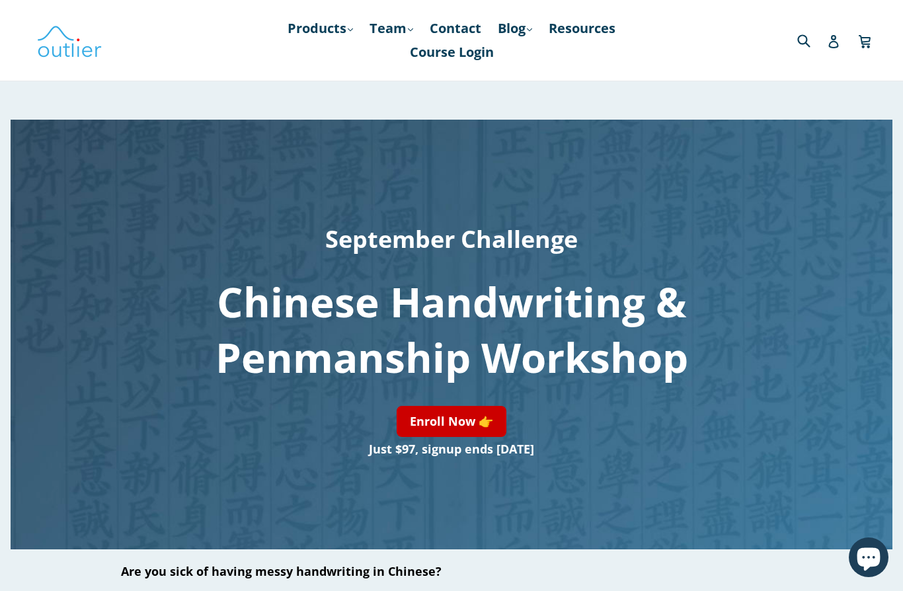 The image size is (903, 591). Describe the element at coordinates (69, 40) in the screenshot. I see `img: Outlier Linguistics` at that location.